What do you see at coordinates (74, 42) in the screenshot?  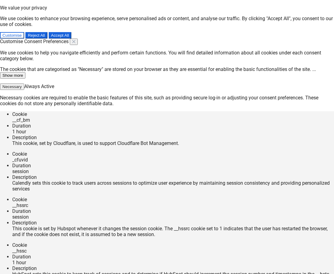 I see `img: Close` at bounding box center [74, 42].